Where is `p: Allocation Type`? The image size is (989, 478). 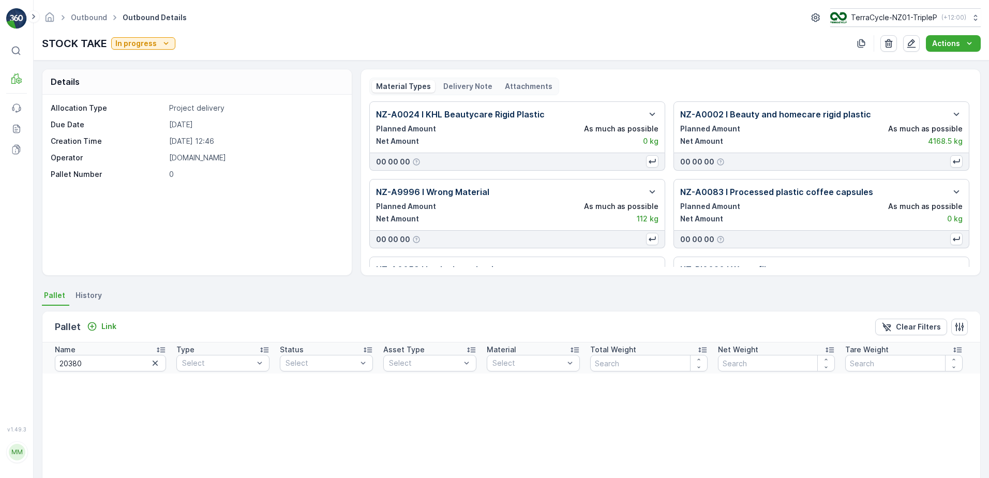 p: Allocation Type is located at coordinates (108, 108).